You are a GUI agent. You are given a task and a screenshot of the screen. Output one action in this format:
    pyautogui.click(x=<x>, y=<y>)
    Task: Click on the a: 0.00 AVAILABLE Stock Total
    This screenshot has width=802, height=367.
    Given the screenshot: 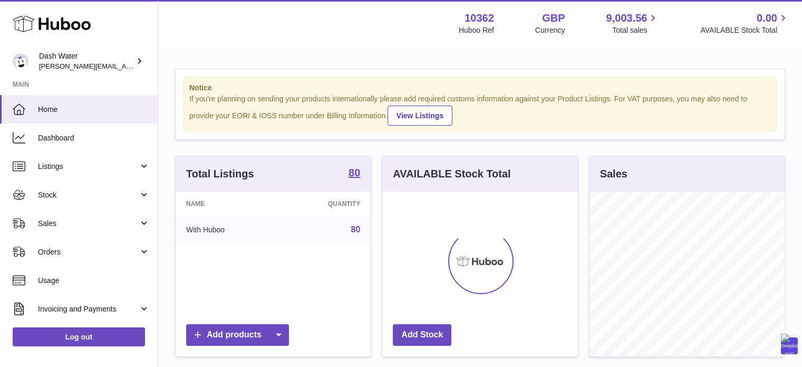 What is the action you would take?
    pyautogui.click(x=745, y=23)
    